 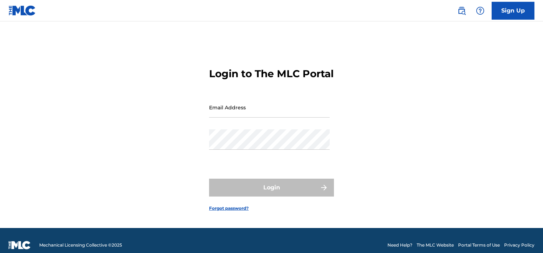 What do you see at coordinates (229, 208) in the screenshot?
I see `a: Forgot password?` at bounding box center [229, 208].